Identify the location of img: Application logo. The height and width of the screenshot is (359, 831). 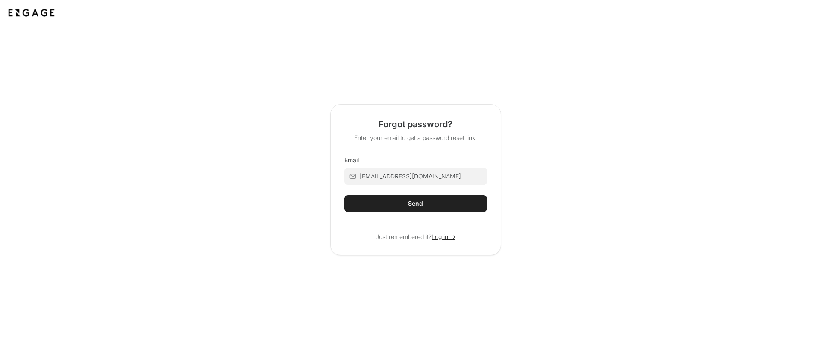
(31, 13).